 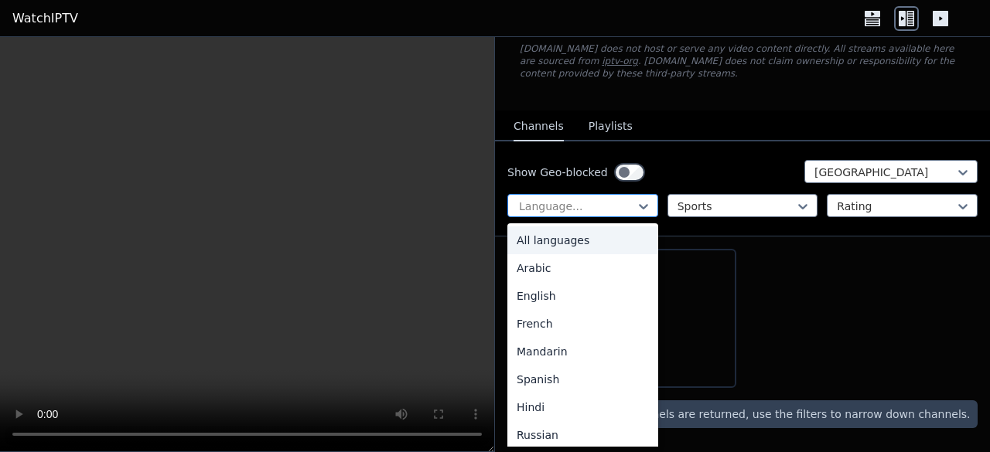 What do you see at coordinates (582, 407) in the screenshot?
I see `div: Hindi` at bounding box center [582, 407].